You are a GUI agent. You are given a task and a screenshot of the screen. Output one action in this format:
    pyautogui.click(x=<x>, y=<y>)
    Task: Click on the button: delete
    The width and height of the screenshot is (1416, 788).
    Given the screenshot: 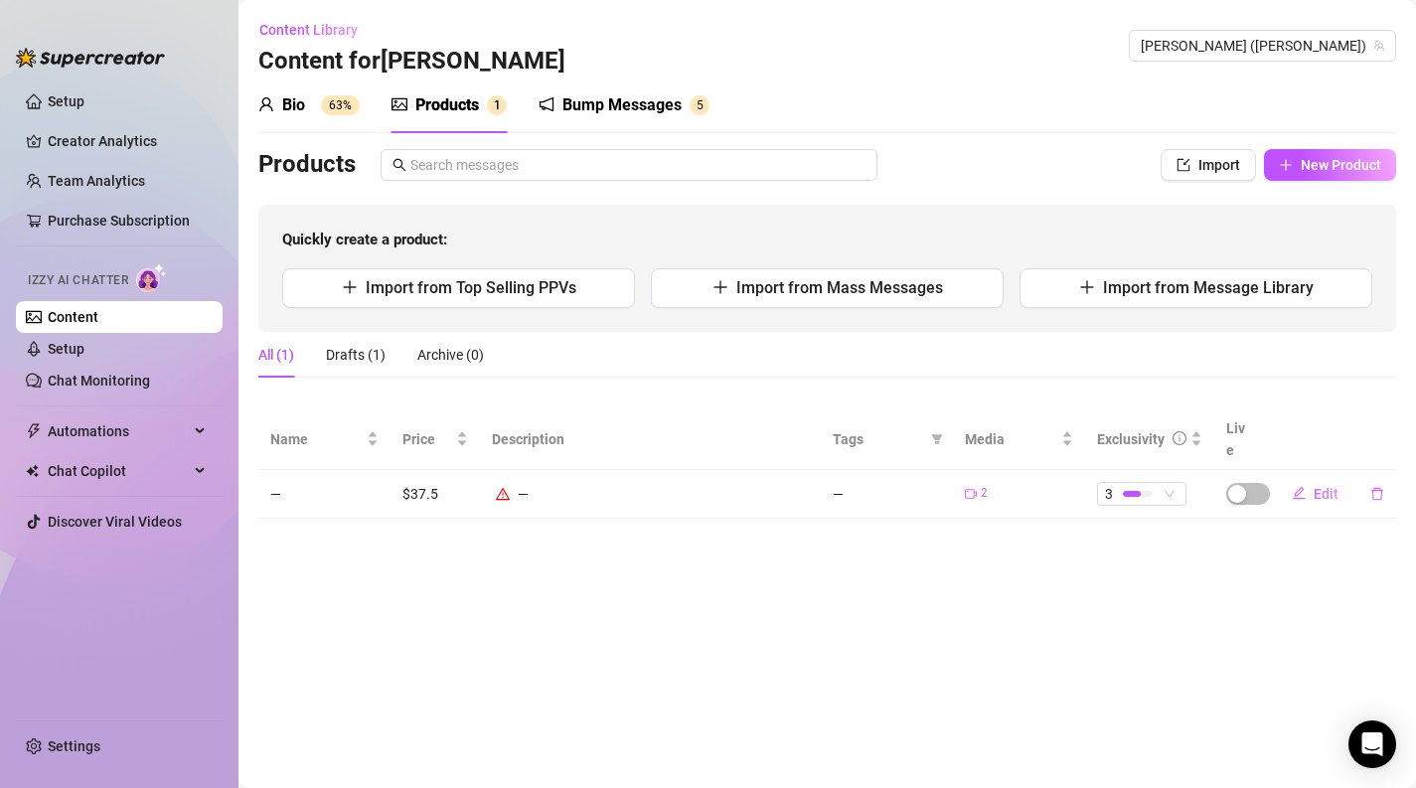 What is the action you would take?
    pyautogui.click(x=1377, y=494)
    